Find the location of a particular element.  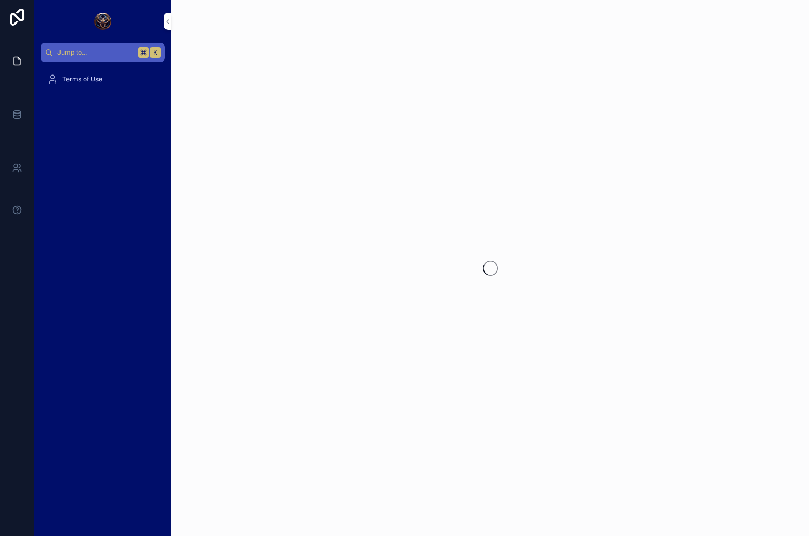

button: Jump to...K is located at coordinates (103, 52).